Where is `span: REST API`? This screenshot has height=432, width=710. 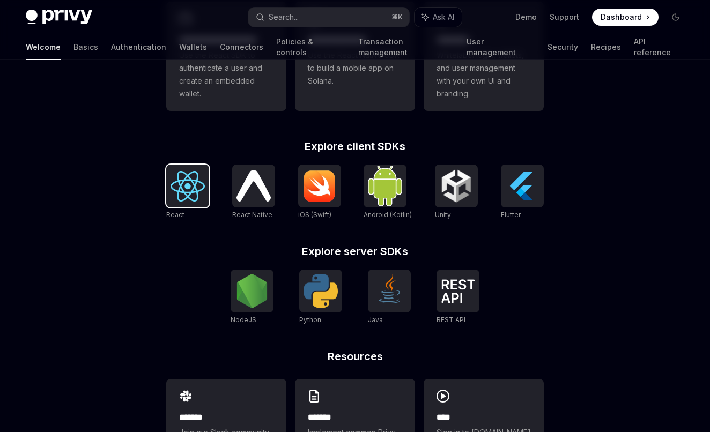 span: REST API is located at coordinates (451, 320).